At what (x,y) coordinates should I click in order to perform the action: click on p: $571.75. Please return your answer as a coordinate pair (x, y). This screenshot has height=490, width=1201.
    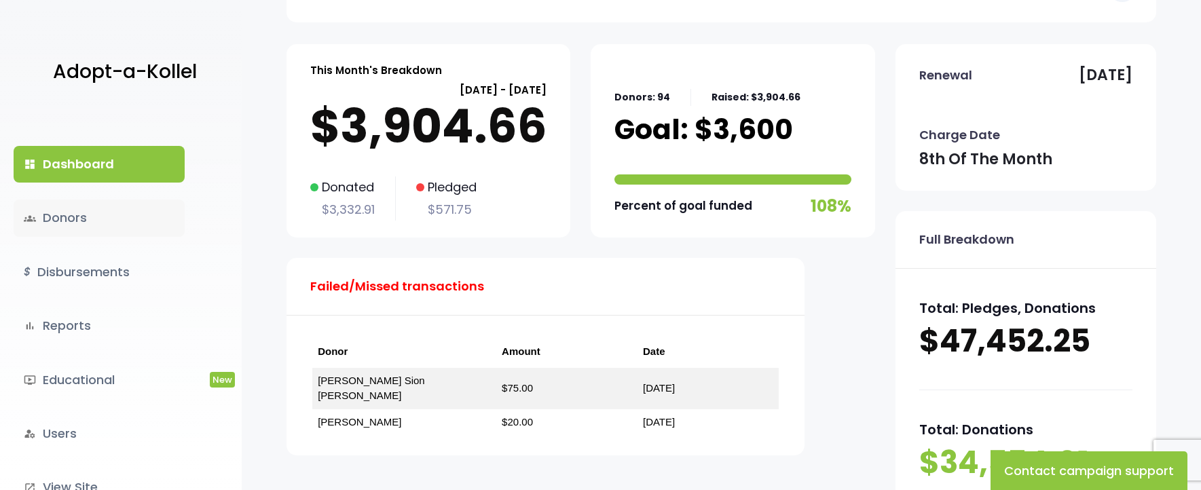
    Looking at the image, I should click on (446, 210).